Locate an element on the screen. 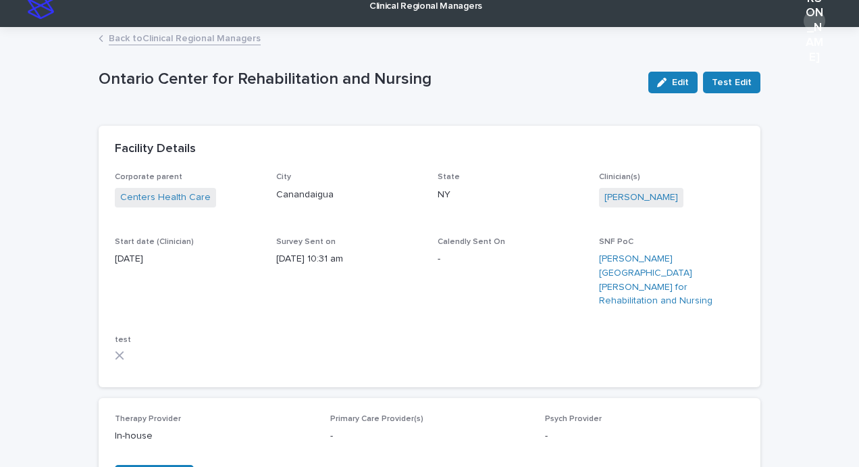 The height and width of the screenshot is (467, 859). p: Ontario Center for Rehabilitation and Nursing is located at coordinates (368, 79).